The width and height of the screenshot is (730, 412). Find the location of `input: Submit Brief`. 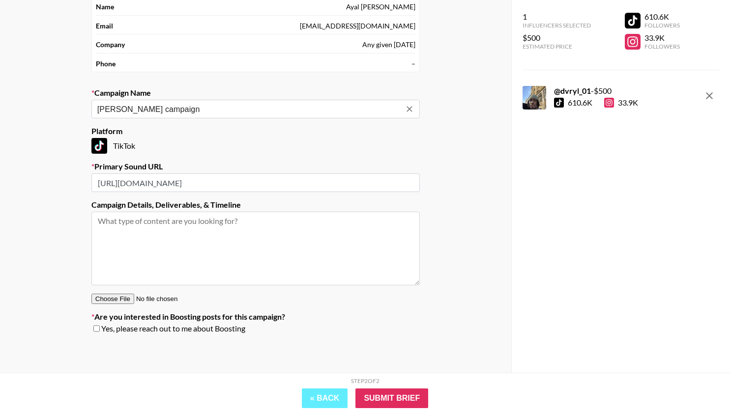

input: Submit Brief is located at coordinates (392, 399).